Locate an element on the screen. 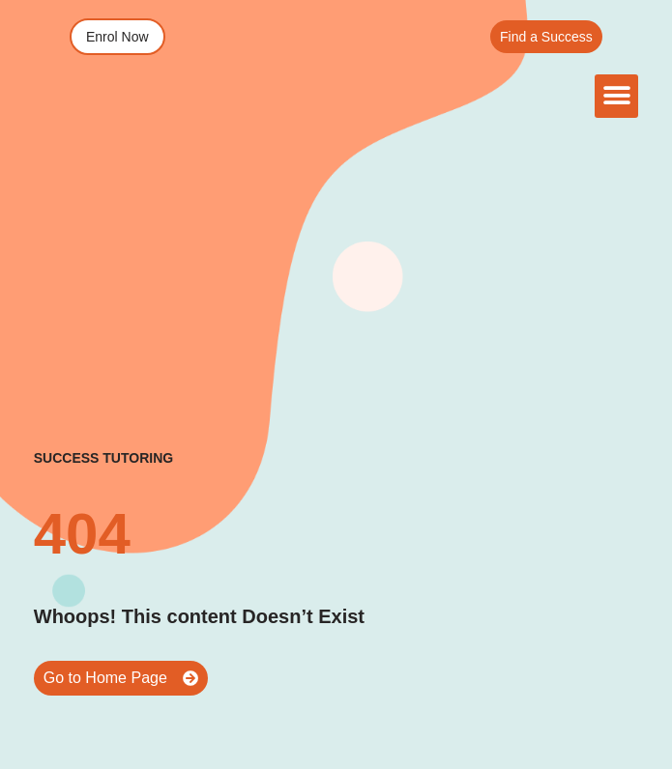  a: Enrol Now is located at coordinates (117, 37).